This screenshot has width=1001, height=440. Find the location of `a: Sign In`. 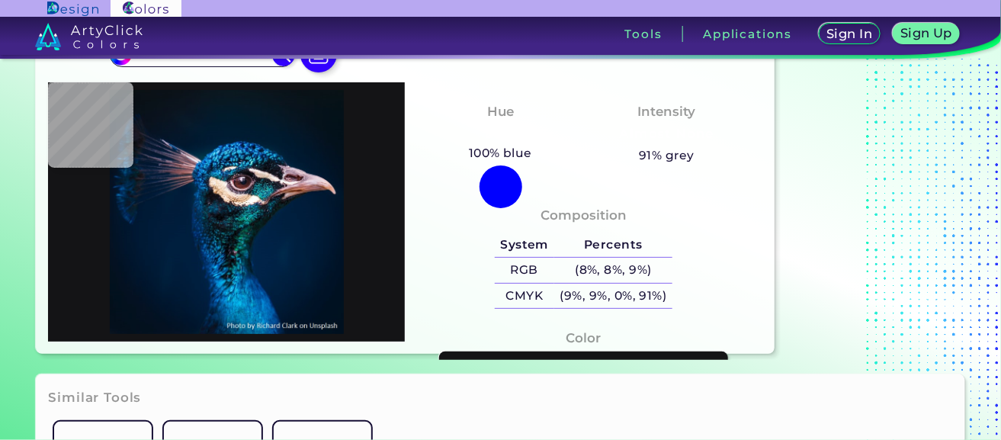

a: Sign In is located at coordinates (850, 34).